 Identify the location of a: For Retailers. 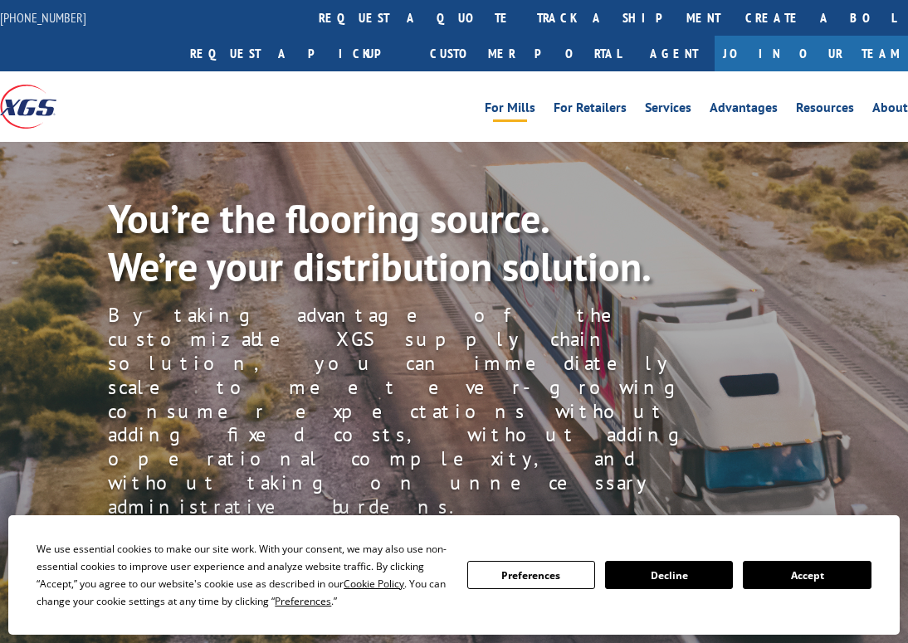
(590, 110).